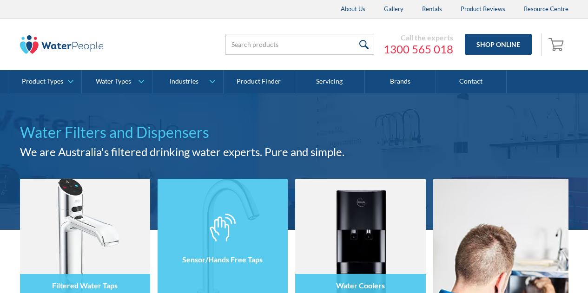 This screenshot has width=588, height=293. Describe the element at coordinates (557, 44) in the screenshot. I see `img: shopping cart` at that location.